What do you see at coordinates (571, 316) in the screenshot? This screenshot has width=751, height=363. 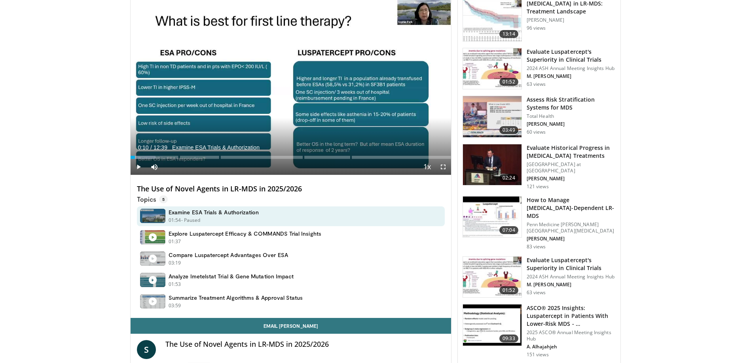 I see `h3: ASCO® 2025 Insights: Luspatercept in Patients With Lower-Risk MDS - …` at bounding box center [571, 316].